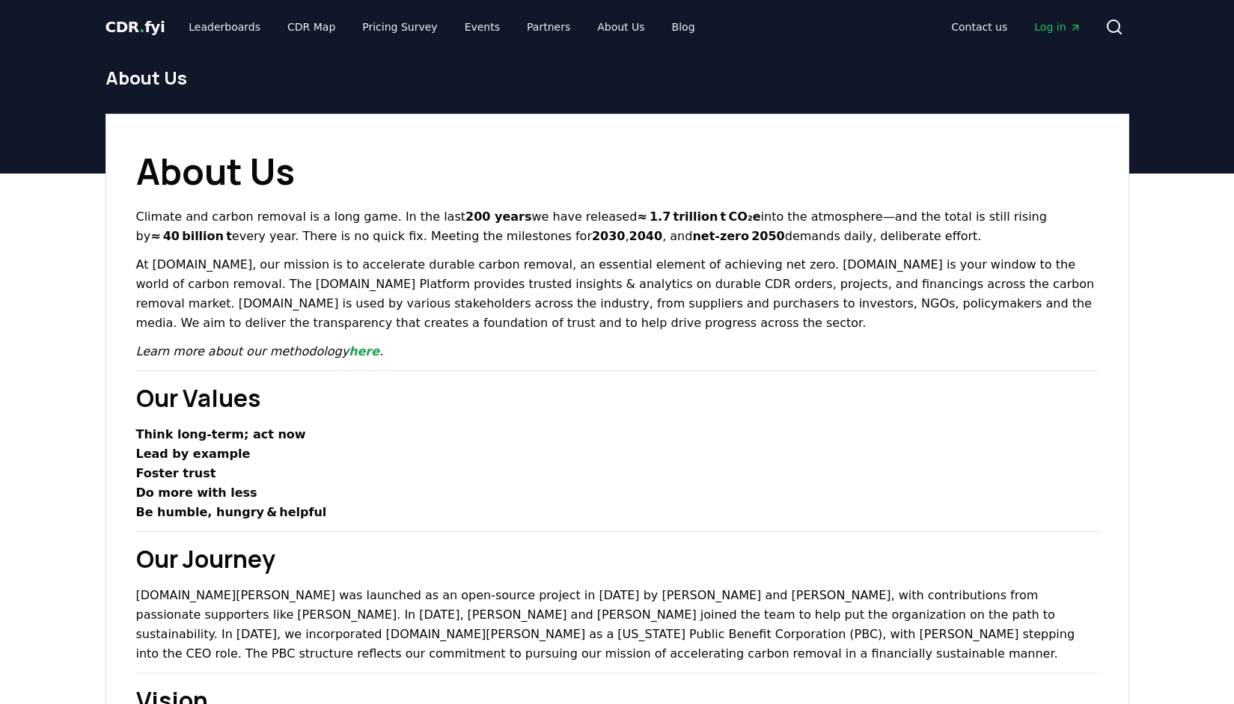 The height and width of the screenshot is (704, 1234). What do you see at coordinates (364, 351) in the screenshot?
I see `a: here` at bounding box center [364, 351].